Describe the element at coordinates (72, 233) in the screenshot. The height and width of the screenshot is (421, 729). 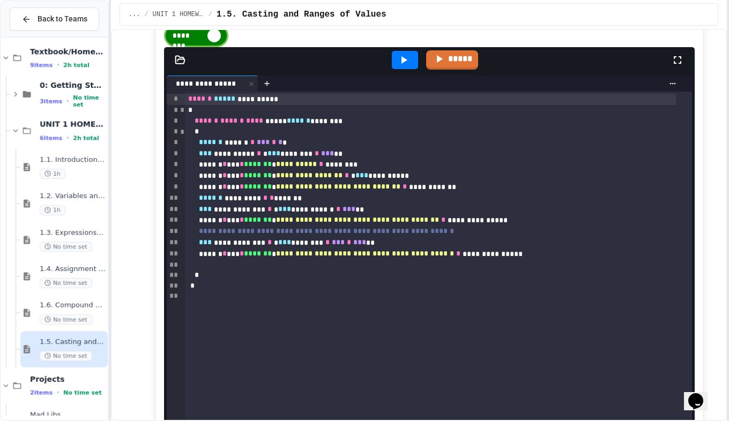
I see `span: 1.3. Expressions and Output [New]` at that location.